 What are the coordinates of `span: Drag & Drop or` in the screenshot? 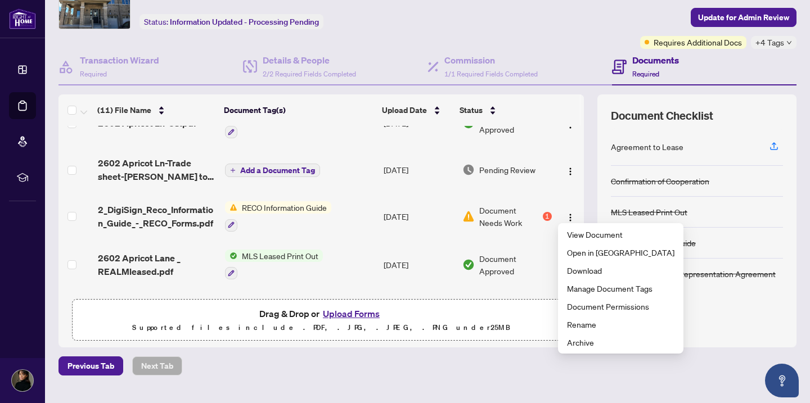 It's located at (321, 314).